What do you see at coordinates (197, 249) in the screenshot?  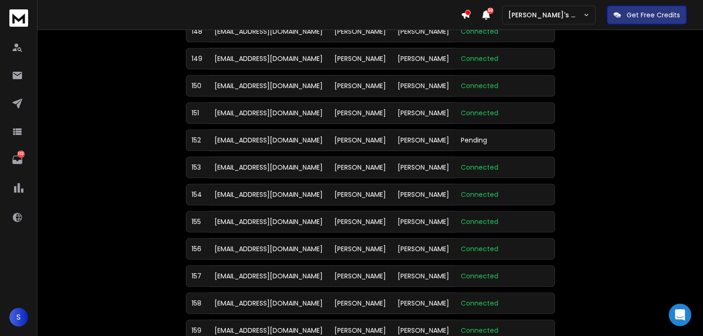 I see `td: 156` at bounding box center [197, 249].